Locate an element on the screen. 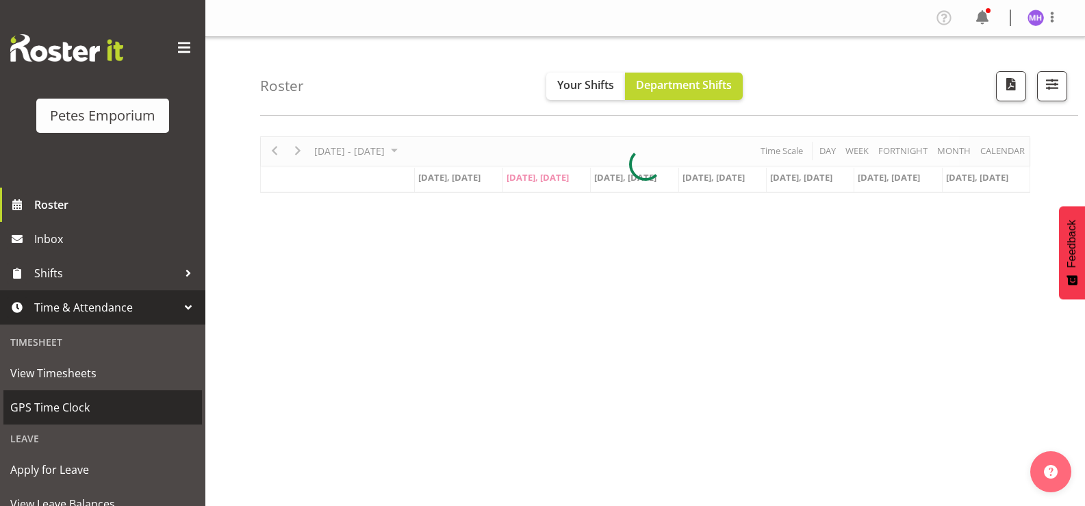  button: Download a PDF of the roster according to the set date range. is located at coordinates (1011, 86).